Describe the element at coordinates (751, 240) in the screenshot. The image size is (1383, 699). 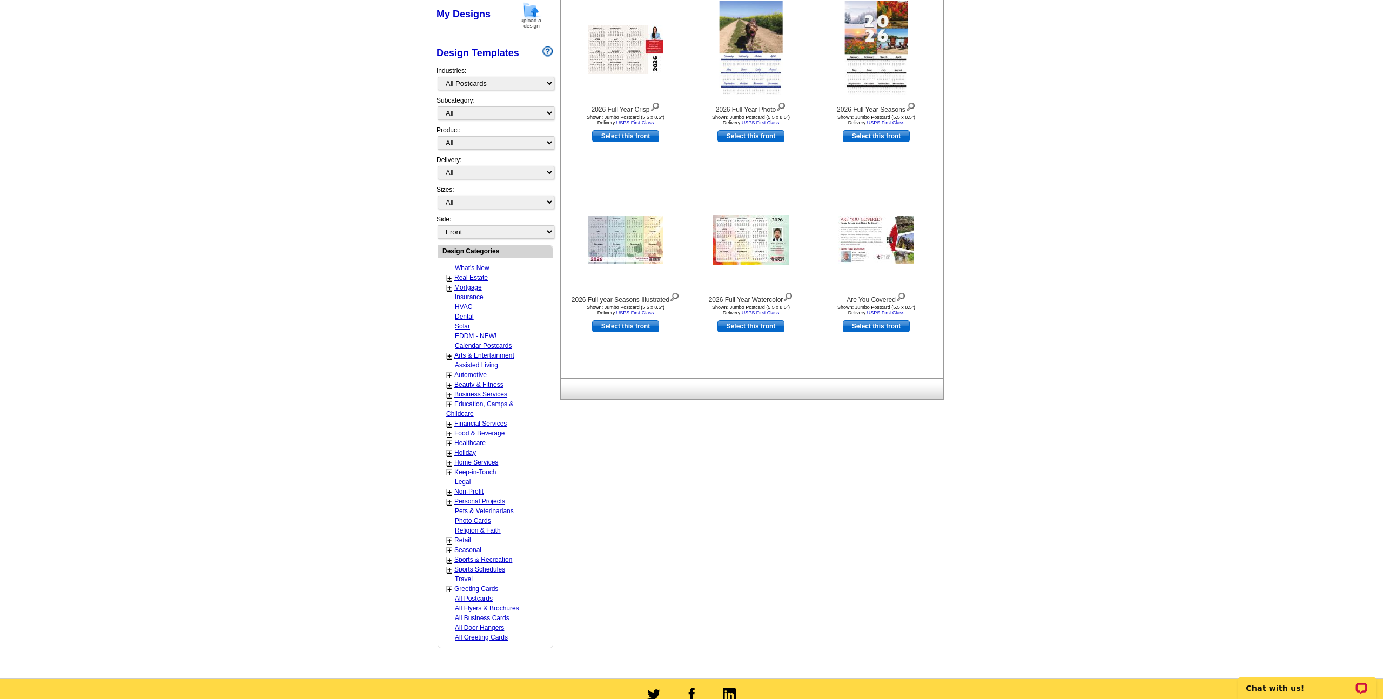
I see `img: 2026 Full Year Watercolor` at that location.